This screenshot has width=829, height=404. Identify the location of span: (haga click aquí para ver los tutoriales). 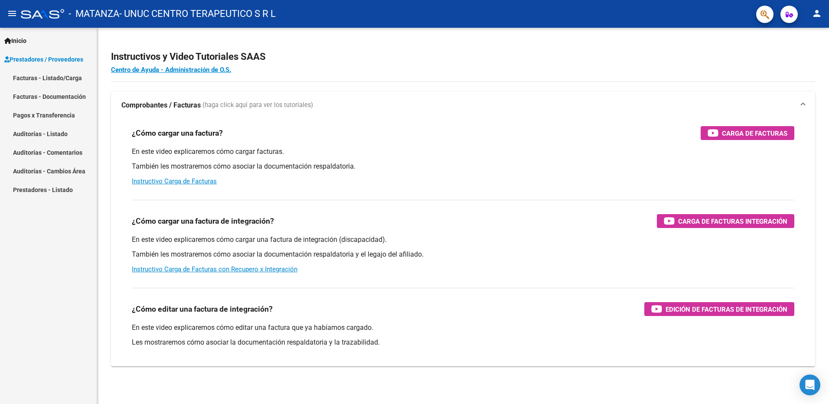
(257, 105).